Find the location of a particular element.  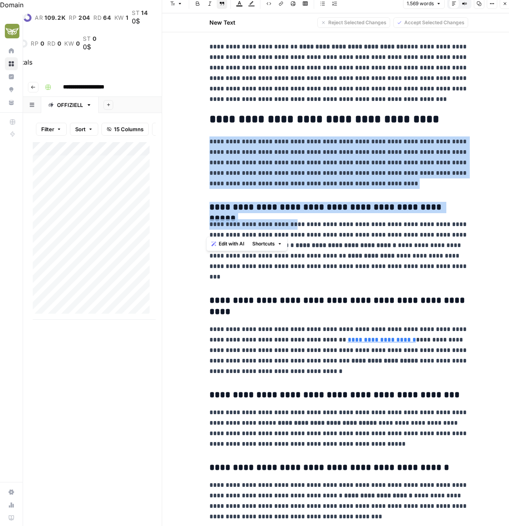

a: ar109.2K is located at coordinates (50, 18).